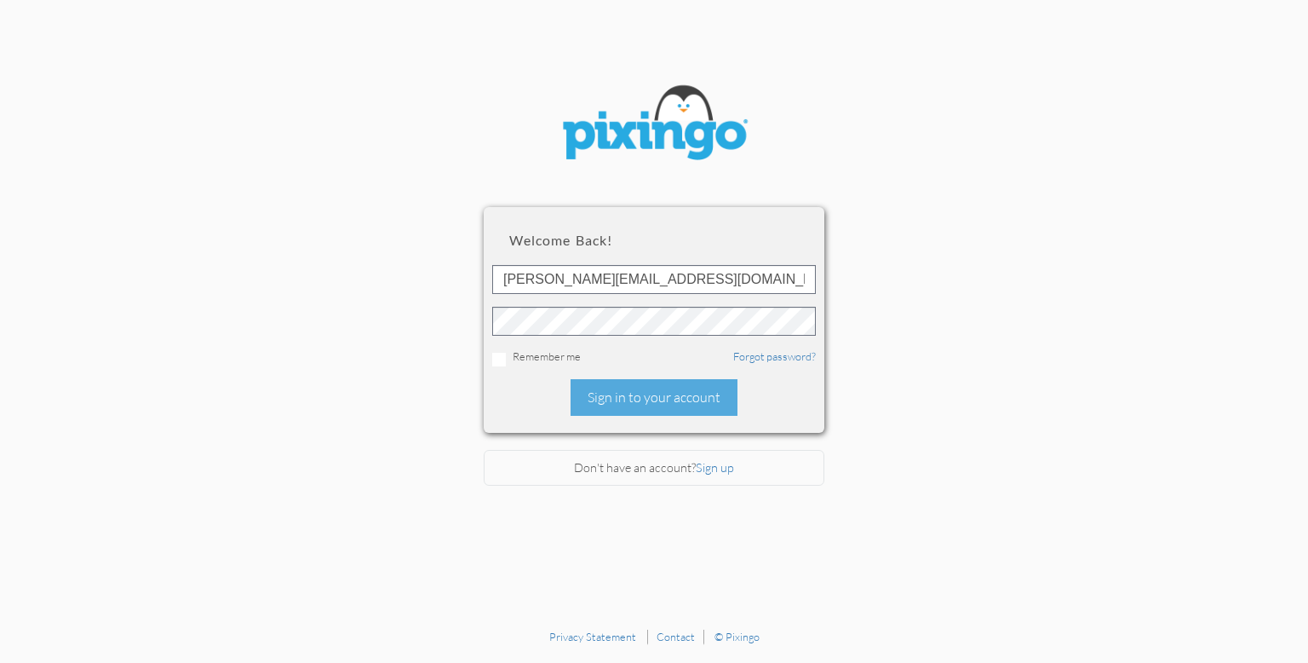 This screenshot has height=663, width=1308. Describe the element at coordinates (737, 636) in the screenshot. I see `a: © Pixingo` at that location.